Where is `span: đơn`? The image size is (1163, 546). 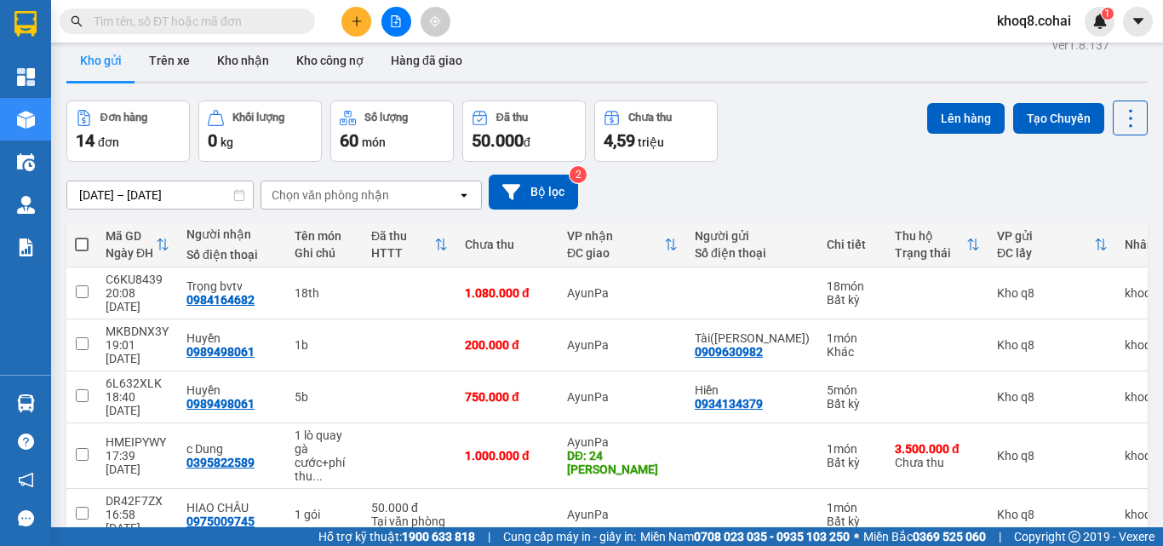
span: đơn is located at coordinates (108, 142).